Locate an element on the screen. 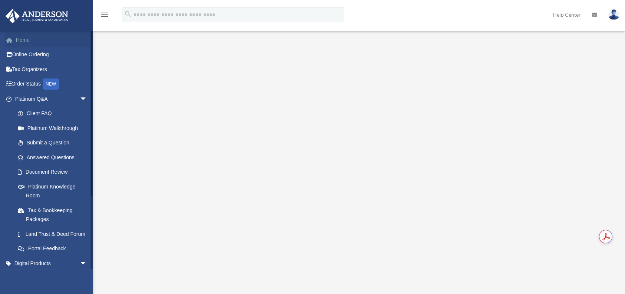  i: search is located at coordinates (128, 14).